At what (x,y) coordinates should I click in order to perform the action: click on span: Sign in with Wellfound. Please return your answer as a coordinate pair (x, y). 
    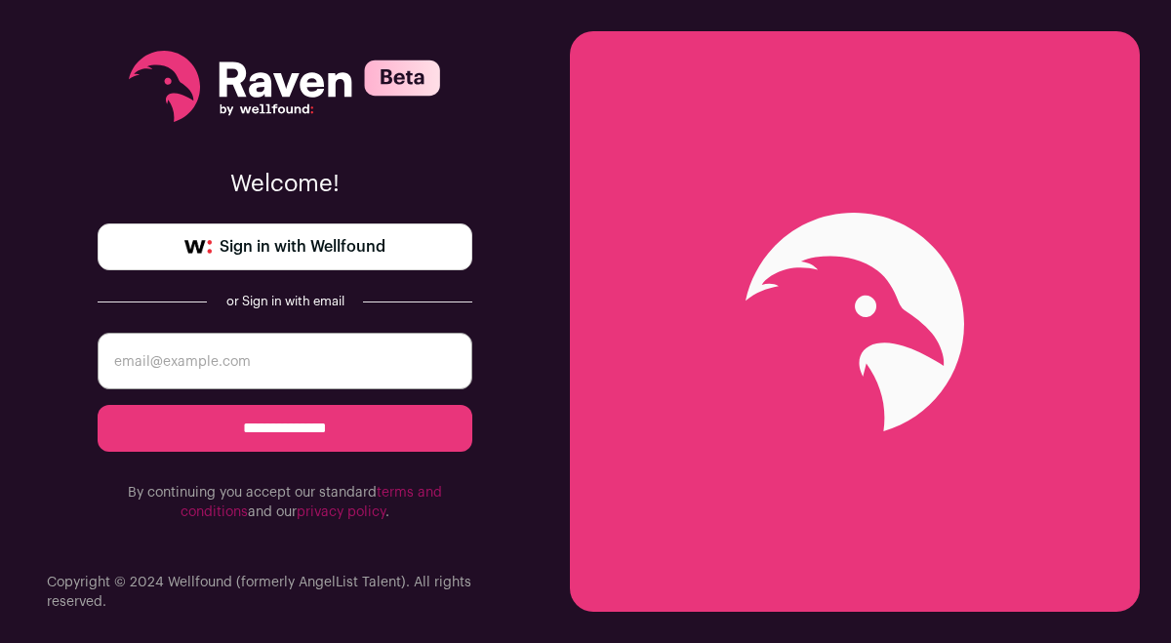
    Looking at the image, I should click on (303, 247).